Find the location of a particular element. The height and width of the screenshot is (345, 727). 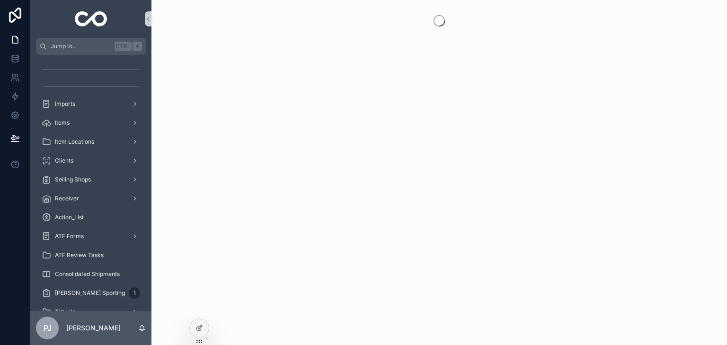

span: Action_List is located at coordinates (69, 218).